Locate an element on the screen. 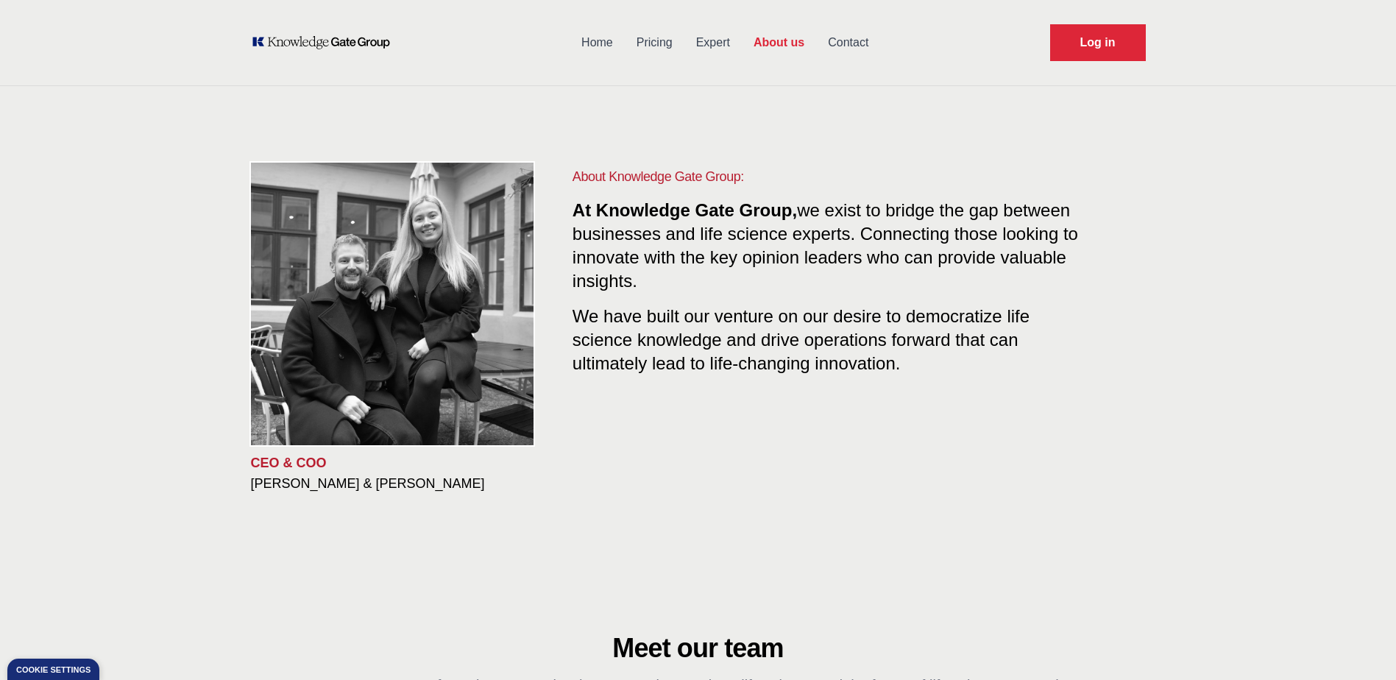 This screenshot has width=1396, height=680. span: At Knowledge Gate Group, is located at coordinates (684, 210).